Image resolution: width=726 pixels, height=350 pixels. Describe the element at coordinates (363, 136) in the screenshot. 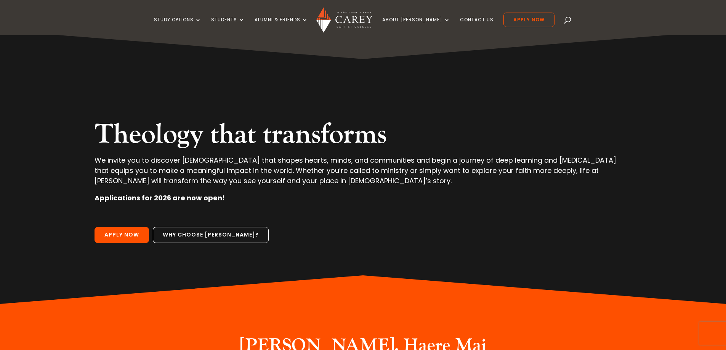

I see `h2: Theology that transforms` at that location.